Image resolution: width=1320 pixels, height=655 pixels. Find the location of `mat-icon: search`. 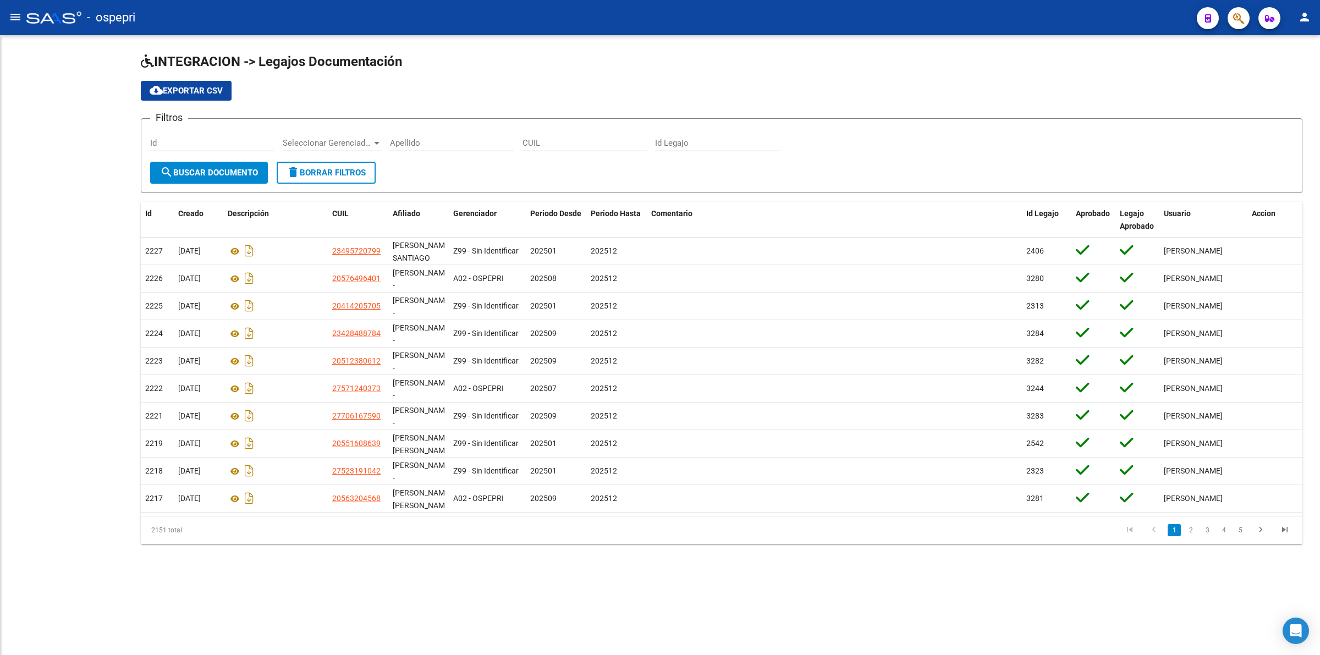

mat-icon: search is located at coordinates (167, 172).